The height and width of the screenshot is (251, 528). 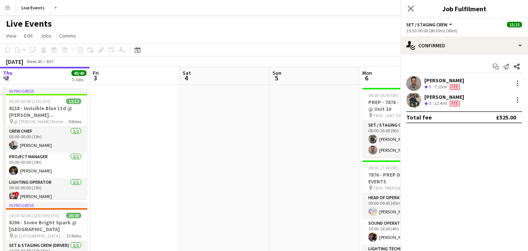 I want to click on a: Jobs, so click(x=46, y=36).